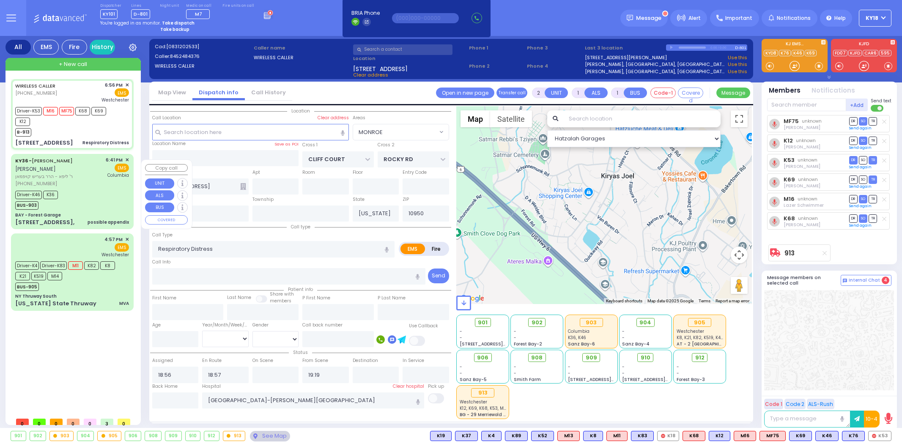  What do you see at coordinates (476, 119) in the screenshot?
I see `button: Show street map` at bounding box center [476, 119].